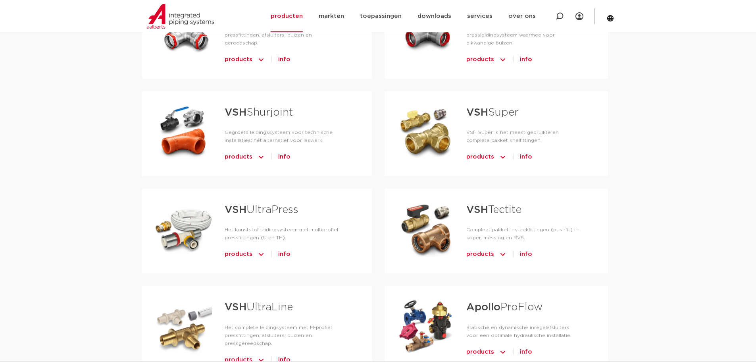  I want to click on p: Het complete leidingsysteem met M-profiel pressfittingen, afsluiters, buizen en pressgereedschap., so click(285, 335).